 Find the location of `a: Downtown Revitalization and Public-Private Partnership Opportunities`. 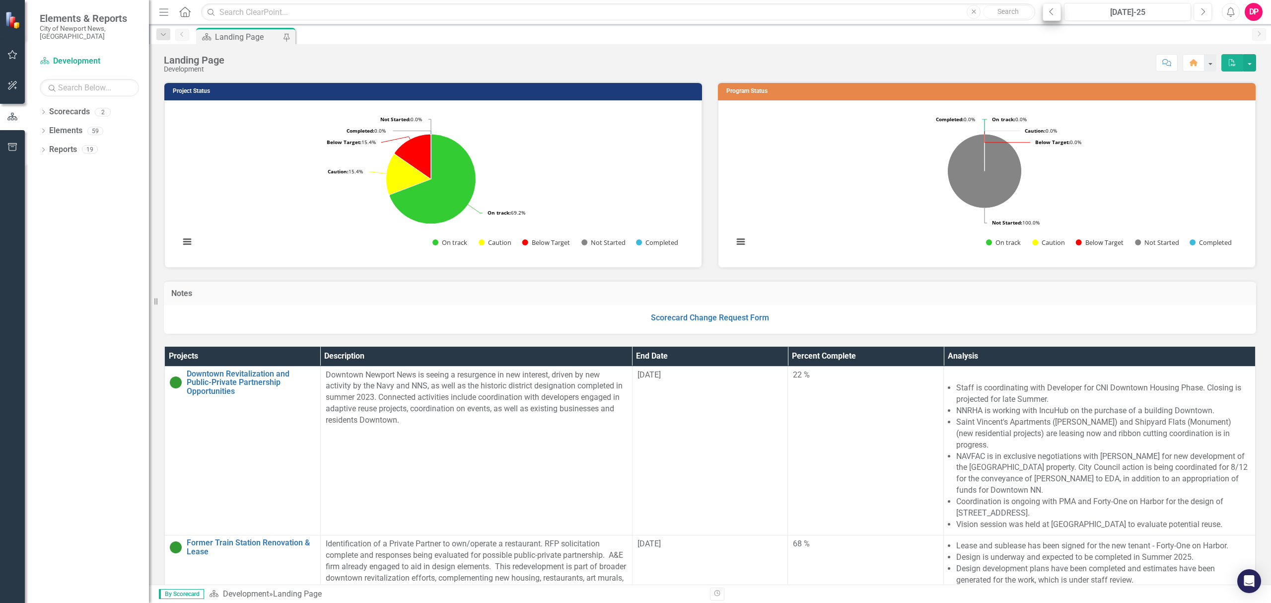

a: Downtown Revitalization and Public-Private Partnership Opportunities is located at coordinates (251, 382).